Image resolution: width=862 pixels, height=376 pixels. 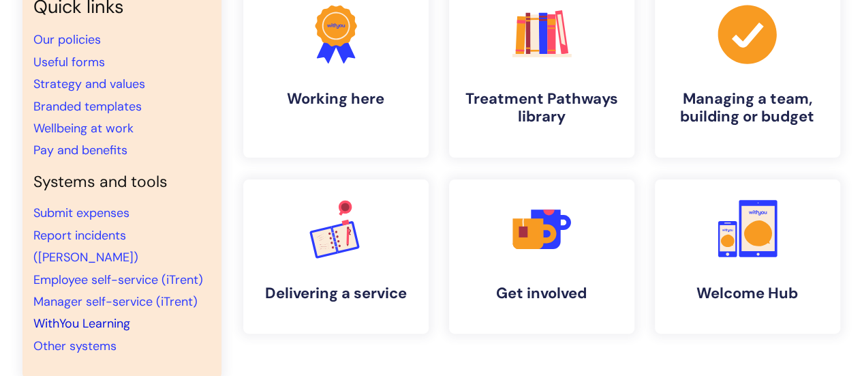 What do you see at coordinates (336, 99) in the screenshot?
I see `h4: Working here` at bounding box center [336, 99].